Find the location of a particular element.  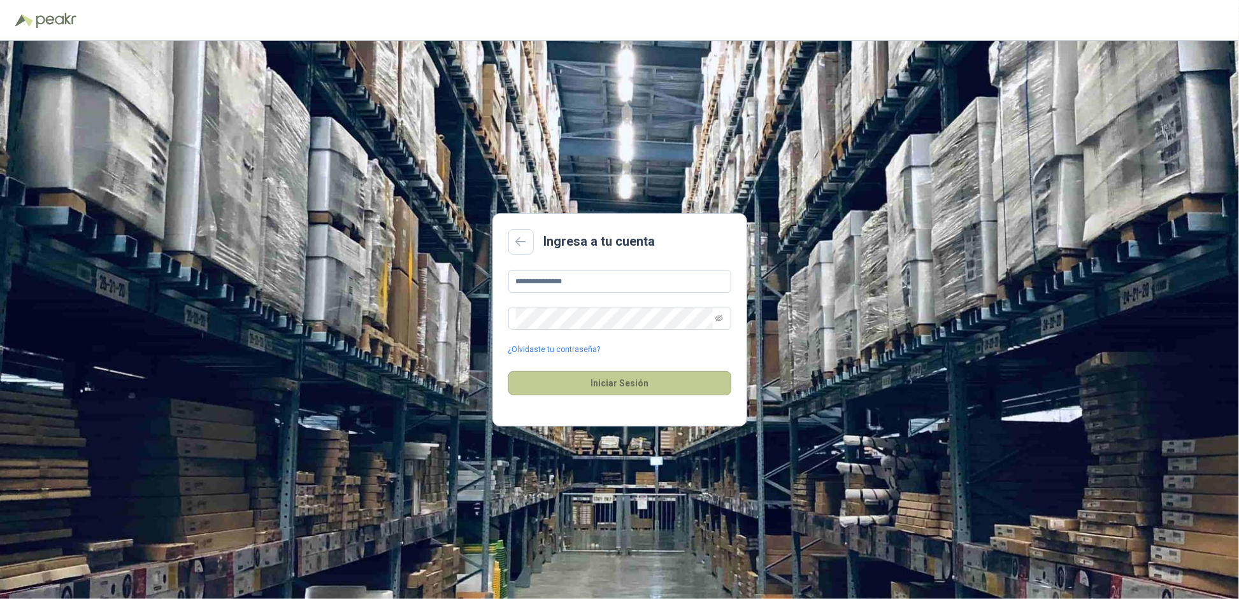

h2: Ingresa a tu cuenta is located at coordinates (599, 241).